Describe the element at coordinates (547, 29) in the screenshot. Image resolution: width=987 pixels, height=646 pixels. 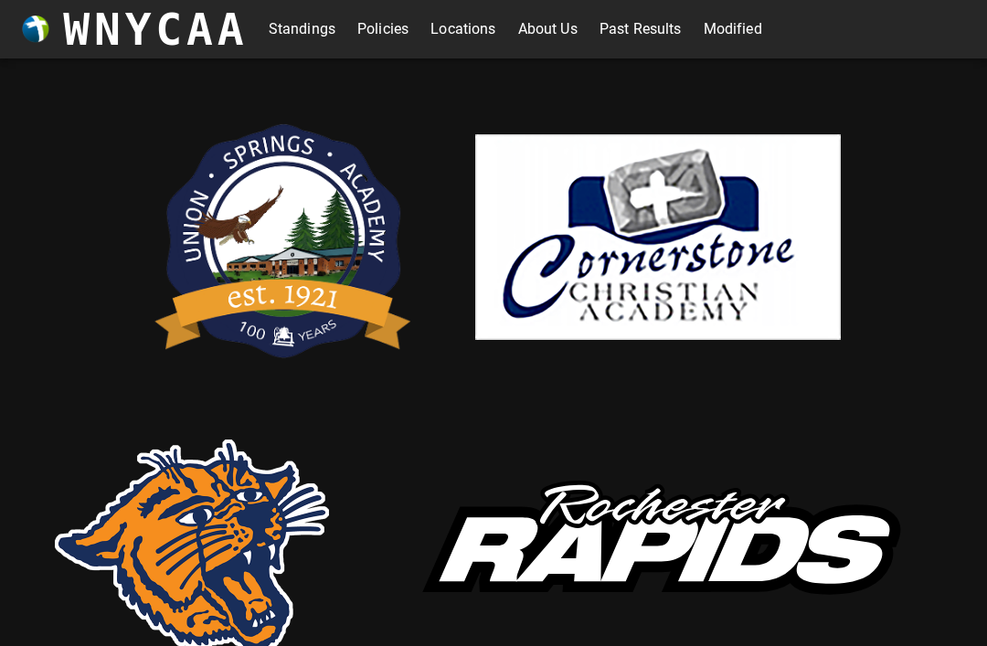
I see `a: About Us` at that location.